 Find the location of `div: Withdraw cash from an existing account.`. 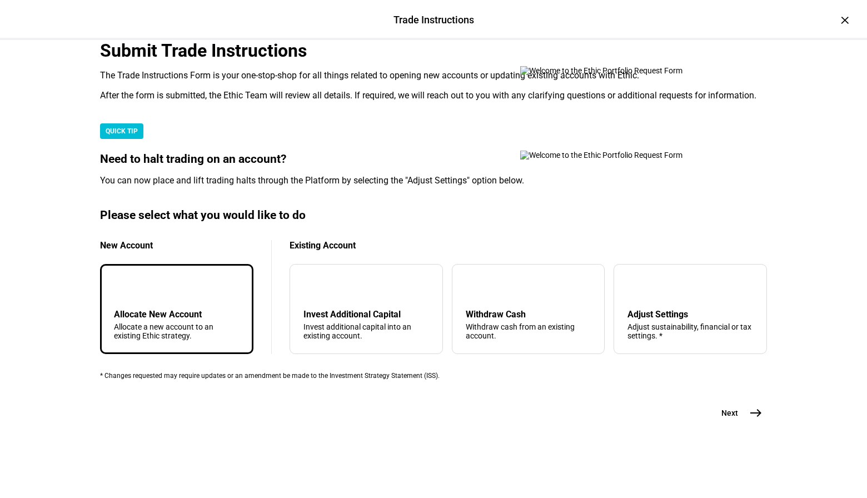

div: Withdraw cash from an existing account. is located at coordinates (529, 331).